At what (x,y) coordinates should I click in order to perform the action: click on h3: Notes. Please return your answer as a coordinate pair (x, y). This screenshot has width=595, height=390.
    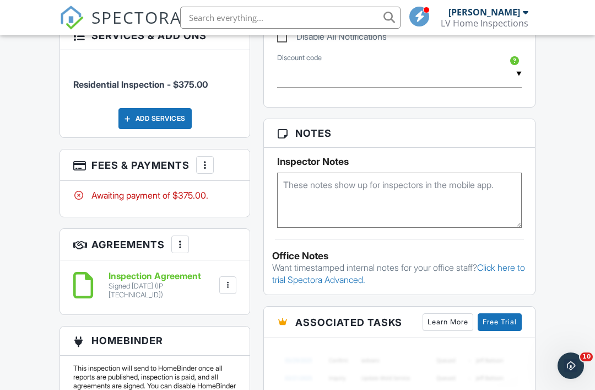
    Looking at the image, I should click on (399, 133).